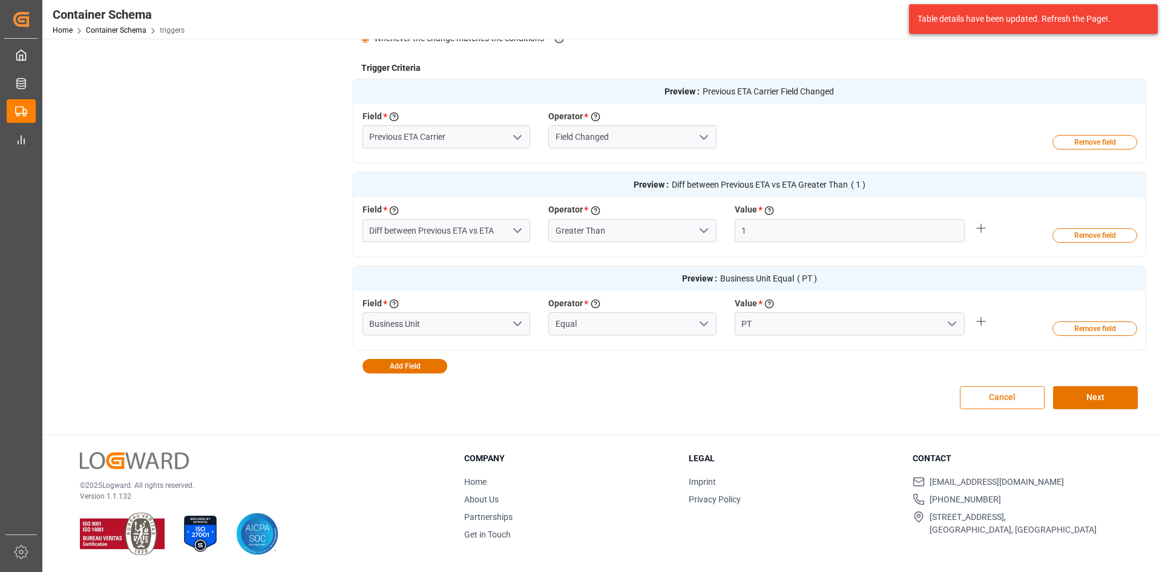 This screenshot has width=1162, height=572. What do you see at coordinates (119, 15) in the screenshot?
I see `div: Container Schema` at bounding box center [119, 15].